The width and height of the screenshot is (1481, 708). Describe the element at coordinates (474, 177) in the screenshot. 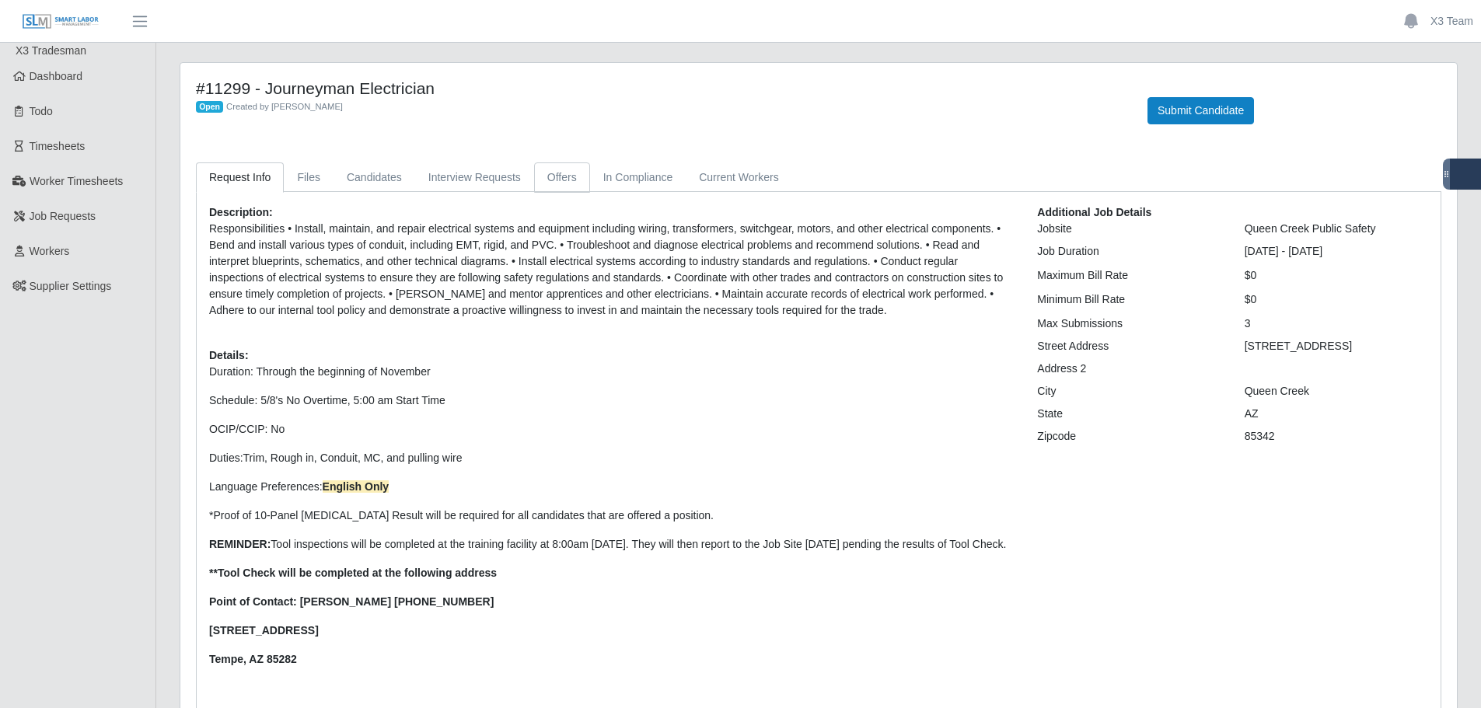

I see `a: Interview Requests` at that location.